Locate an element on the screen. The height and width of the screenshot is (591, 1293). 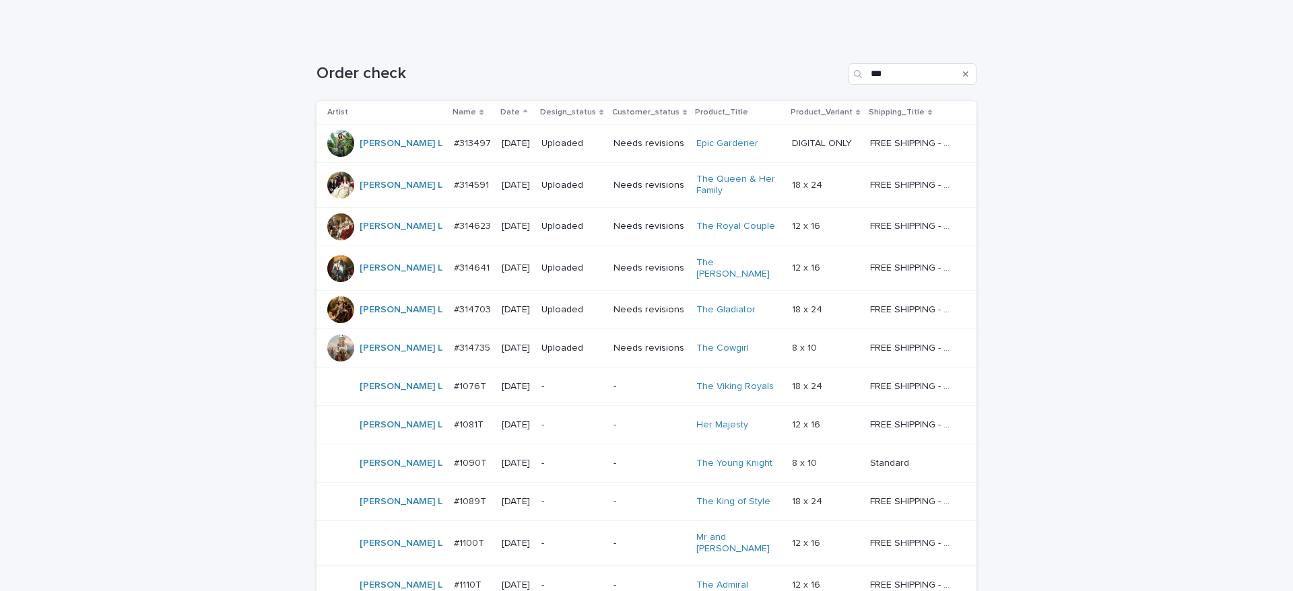
p: #314641 is located at coordinates (473, 267).